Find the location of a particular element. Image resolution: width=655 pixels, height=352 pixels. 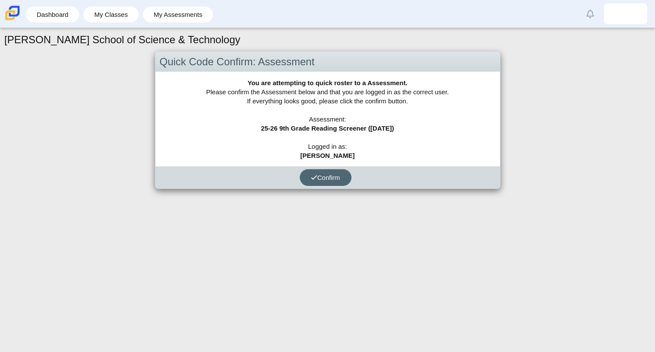

b: You are attempting to quick roster to a Assessment. is located at coordinates (328, 83).